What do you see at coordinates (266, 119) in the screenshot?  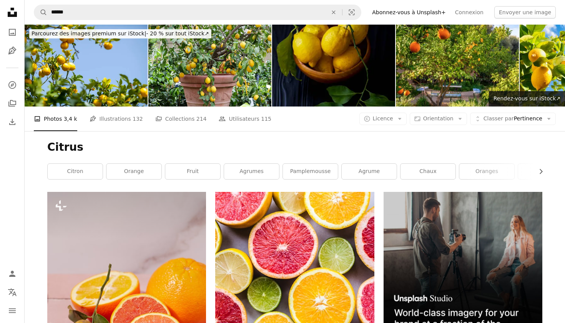 I see `span: 115` at bounding box center [266, 119].